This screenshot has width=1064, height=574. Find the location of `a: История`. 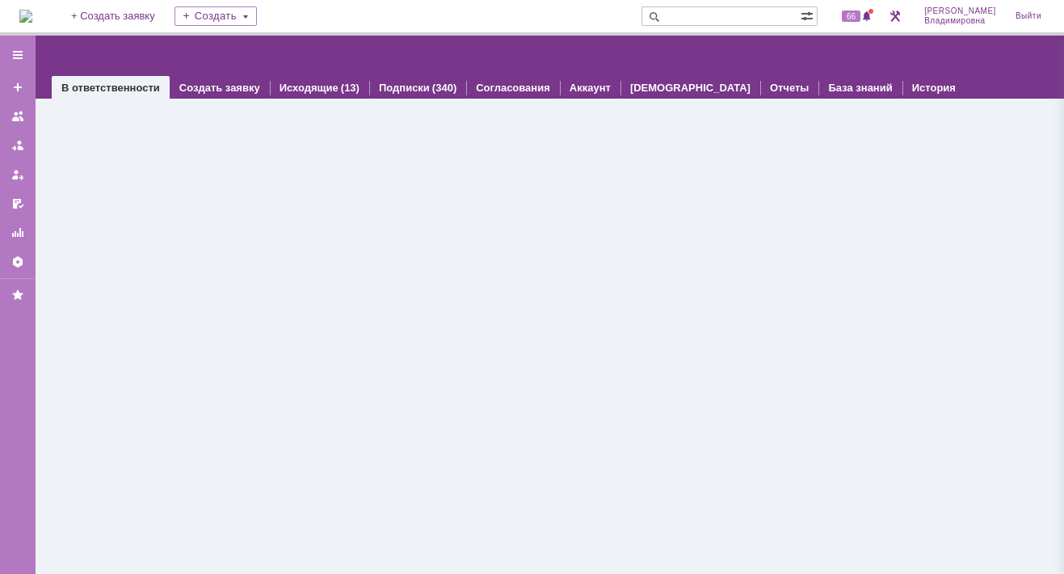

a: История is located at coordinates (934, 87).